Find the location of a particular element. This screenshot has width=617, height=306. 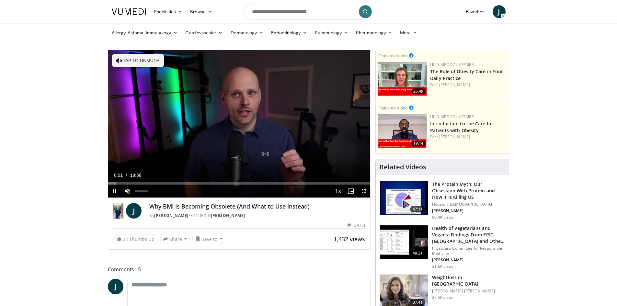

span: 07:41 is located at coordinates (418, 302).